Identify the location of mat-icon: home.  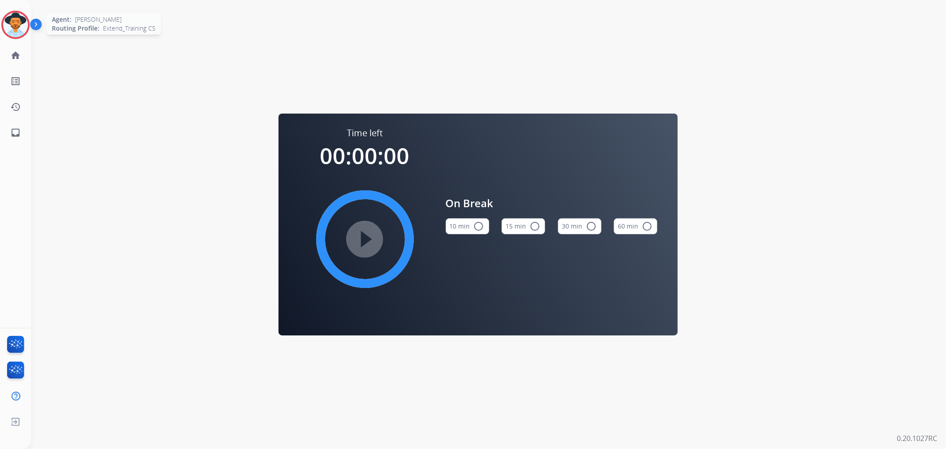
(16, 55).